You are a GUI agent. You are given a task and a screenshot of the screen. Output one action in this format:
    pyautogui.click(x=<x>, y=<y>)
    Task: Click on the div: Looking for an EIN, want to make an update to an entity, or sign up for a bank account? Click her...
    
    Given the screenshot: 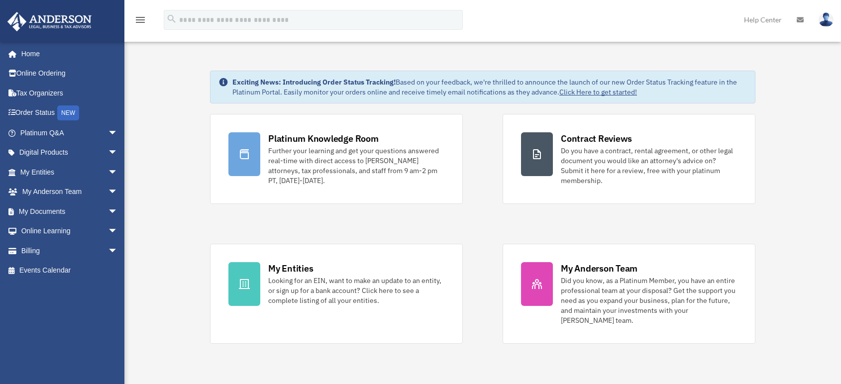 What is the action you would take?
    pyautogui.click(x=356, y=291)
    